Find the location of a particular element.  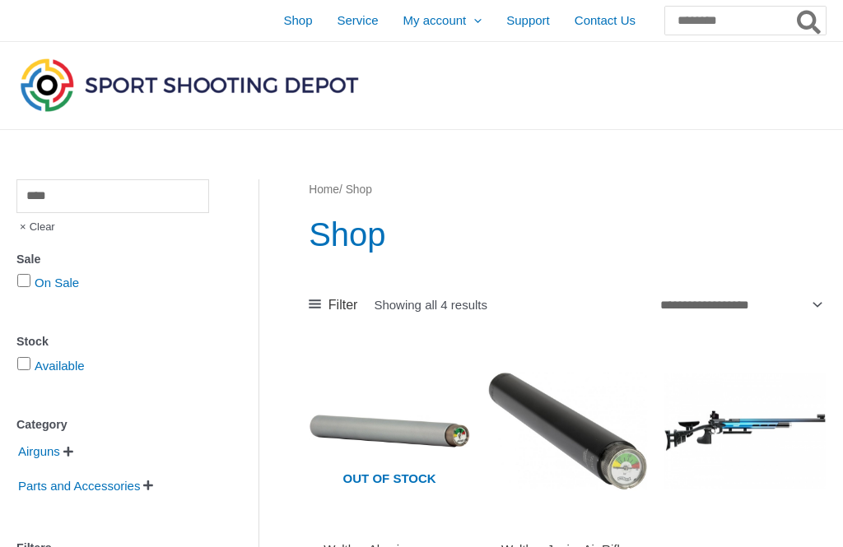

img: Hämmerli AR20 Pro is located at coordinates (745, 431).